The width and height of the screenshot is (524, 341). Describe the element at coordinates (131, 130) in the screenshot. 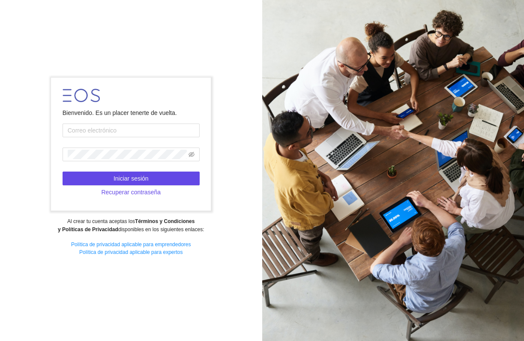

I see `input: Correo electrónico` at that location.